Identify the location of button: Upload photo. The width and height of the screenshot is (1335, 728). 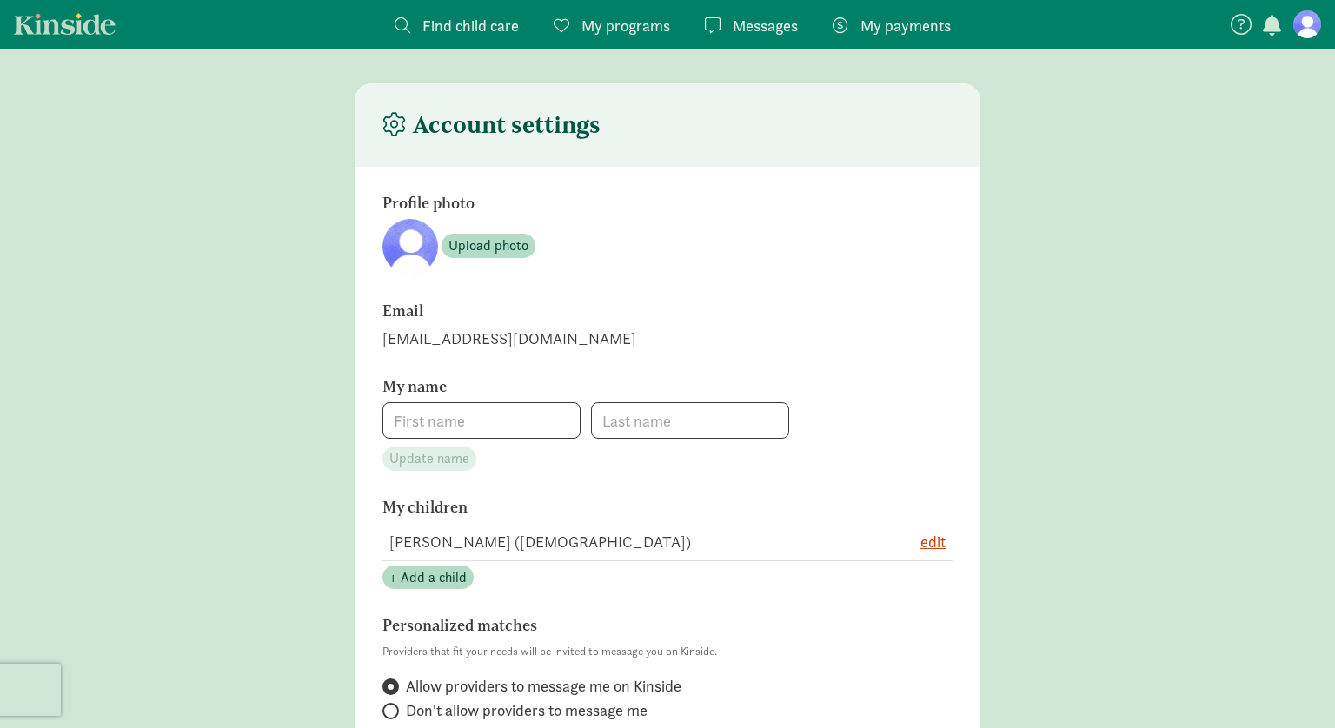
(489, 246).